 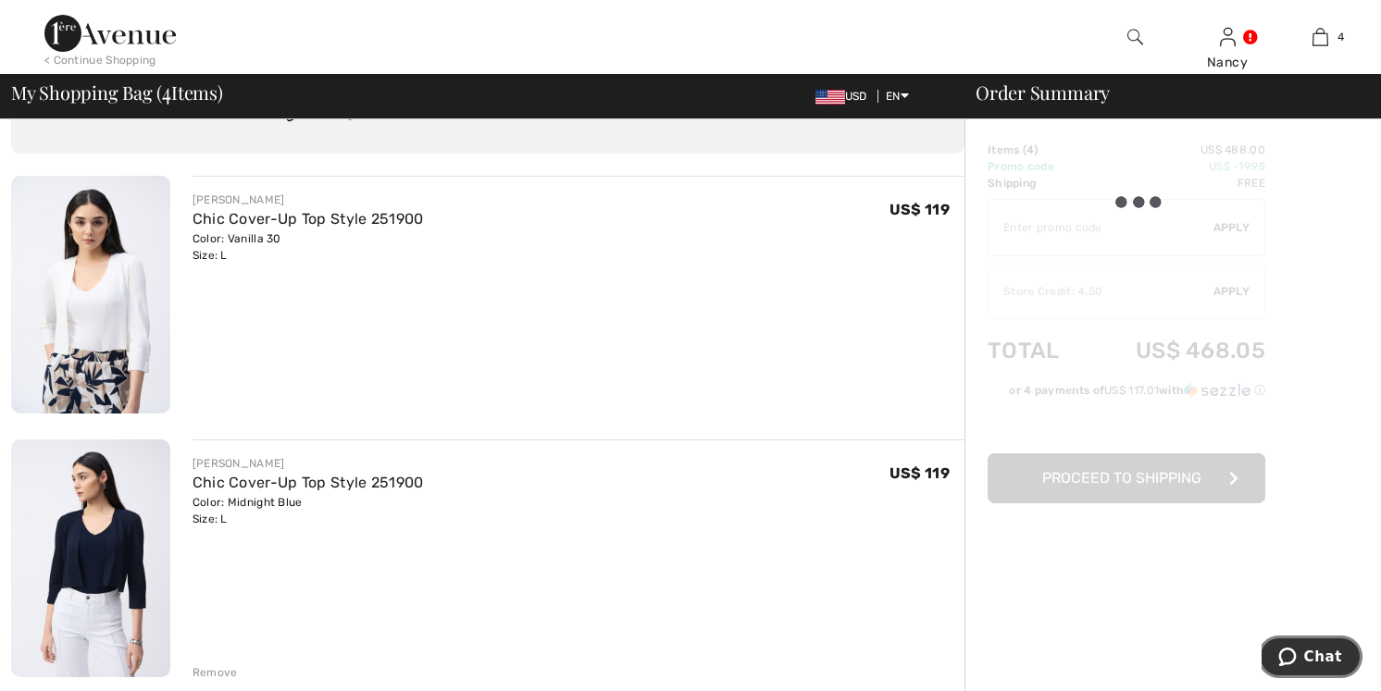 What do you see at coordinates (1135, 37) in the screenshot?
I see `img: search the website` at bounding box center [1135, 37].